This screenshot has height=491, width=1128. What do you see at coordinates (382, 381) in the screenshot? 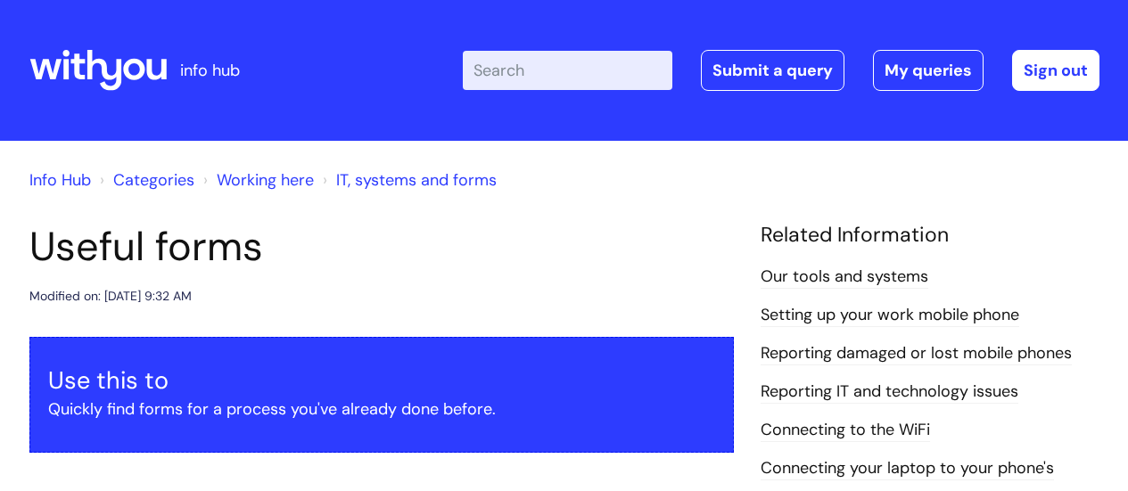
I see `h3: Use this to` at bounding box center [382, 381].